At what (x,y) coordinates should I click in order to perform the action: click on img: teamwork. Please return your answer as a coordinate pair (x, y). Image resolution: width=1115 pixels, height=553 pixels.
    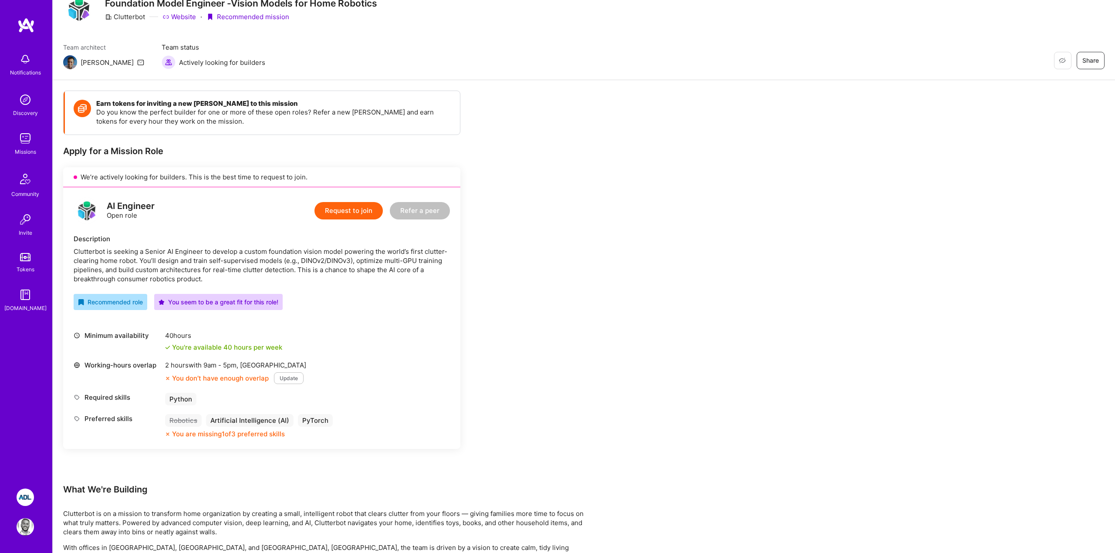
    Looking at the image, I should click on (25, 139).